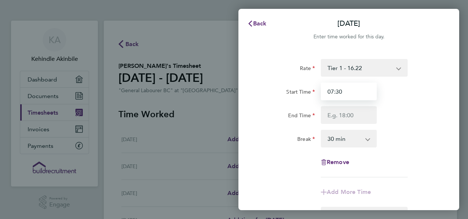 This screenshot has width=468, height=219. What do you see at coordinates (301, 93) in the screenshot?
I see `label: Start Time` at bounding box center [301, 93].